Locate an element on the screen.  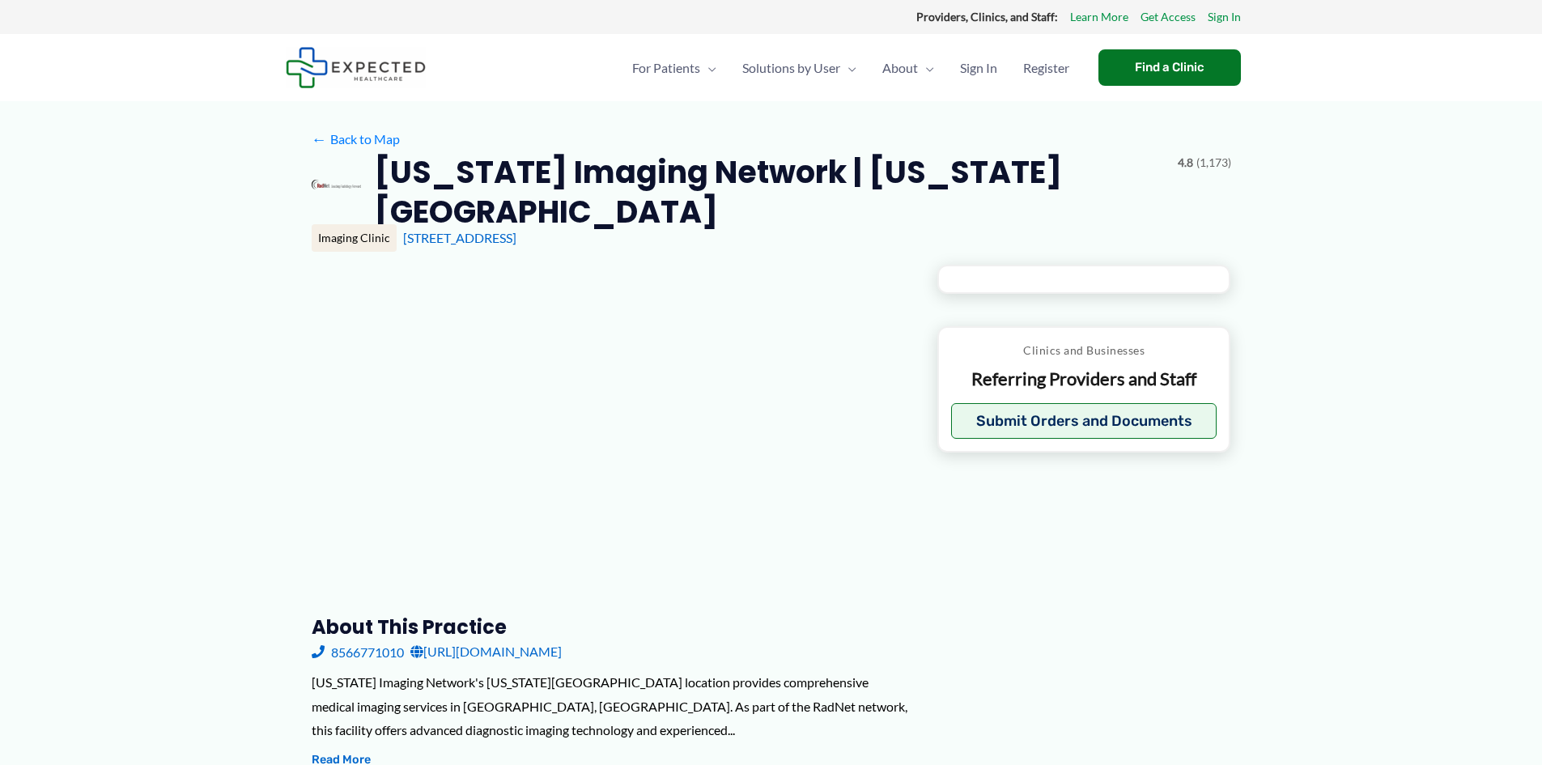
a: 8566771010 is located at coordinates (358, 652).